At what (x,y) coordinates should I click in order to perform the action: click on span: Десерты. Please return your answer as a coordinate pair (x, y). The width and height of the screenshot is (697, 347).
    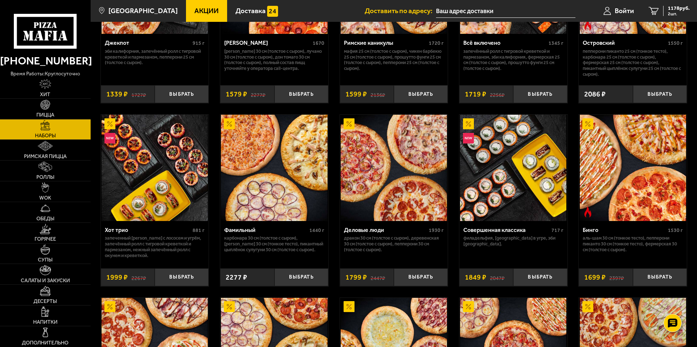
    Looking at the image, I should click on (45, 301).